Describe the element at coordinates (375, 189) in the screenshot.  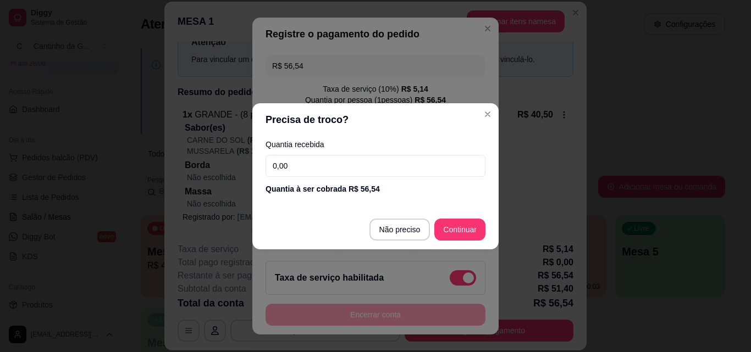
I see `div: Quantia à ser cobrada R$ 56,54` at that location.